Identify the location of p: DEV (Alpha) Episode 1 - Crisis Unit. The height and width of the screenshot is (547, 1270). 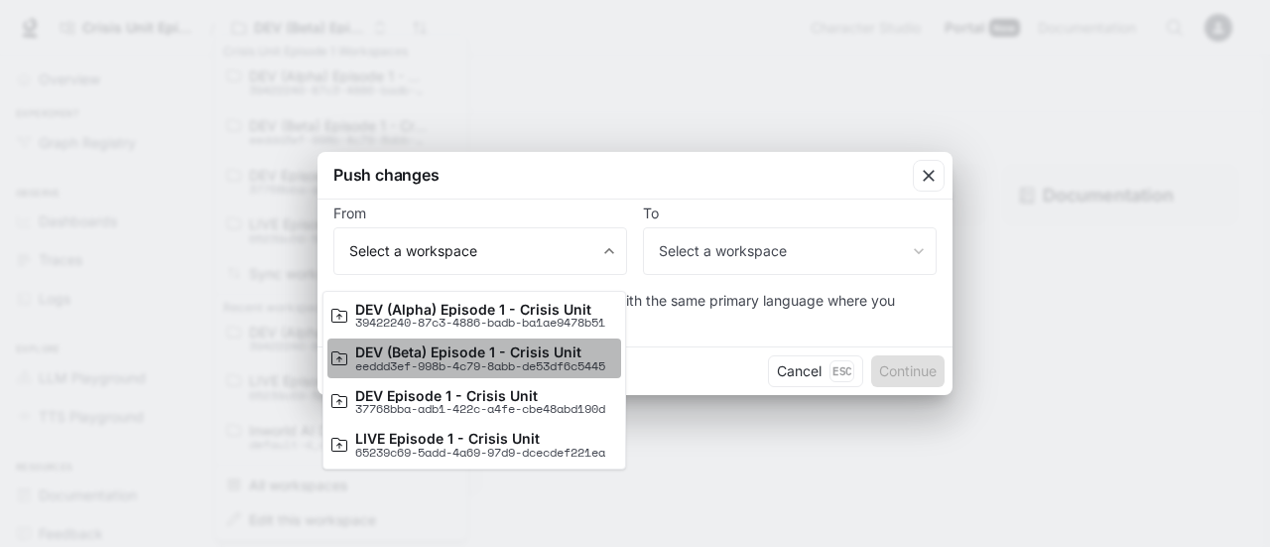
(480, 309).